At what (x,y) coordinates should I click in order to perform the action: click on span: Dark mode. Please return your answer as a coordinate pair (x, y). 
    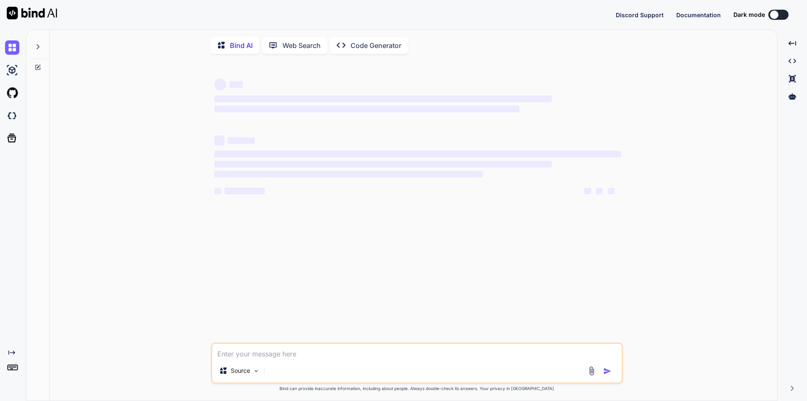
    Looking at the image, I should click on (749, 15).